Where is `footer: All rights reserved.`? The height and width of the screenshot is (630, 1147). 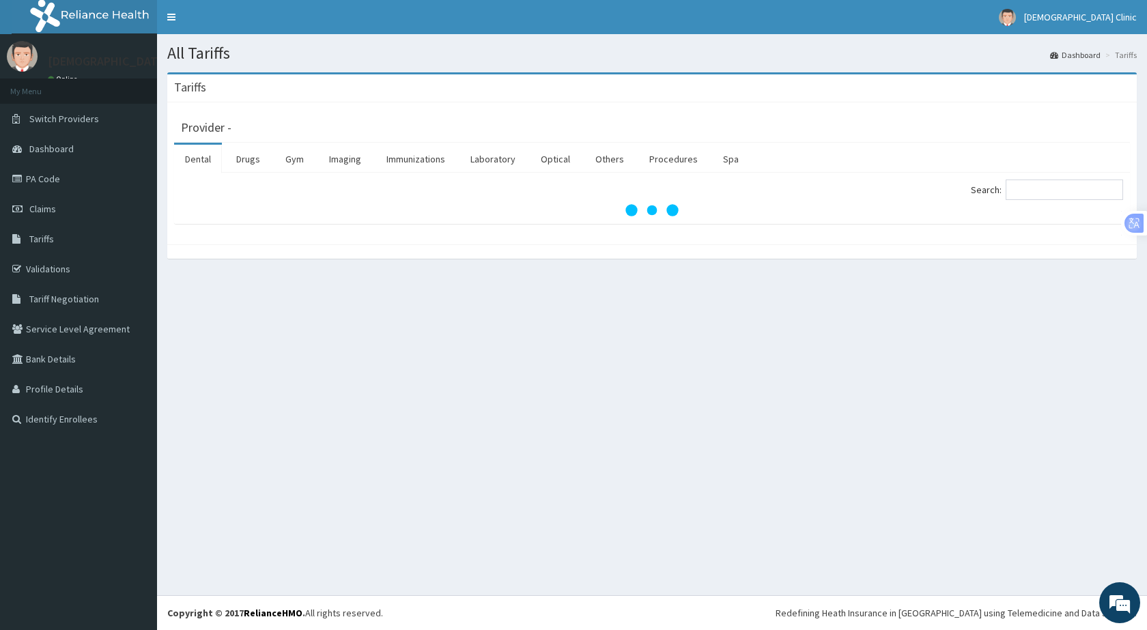 footer: All rights reserved. is located at coordinates (652, 612).